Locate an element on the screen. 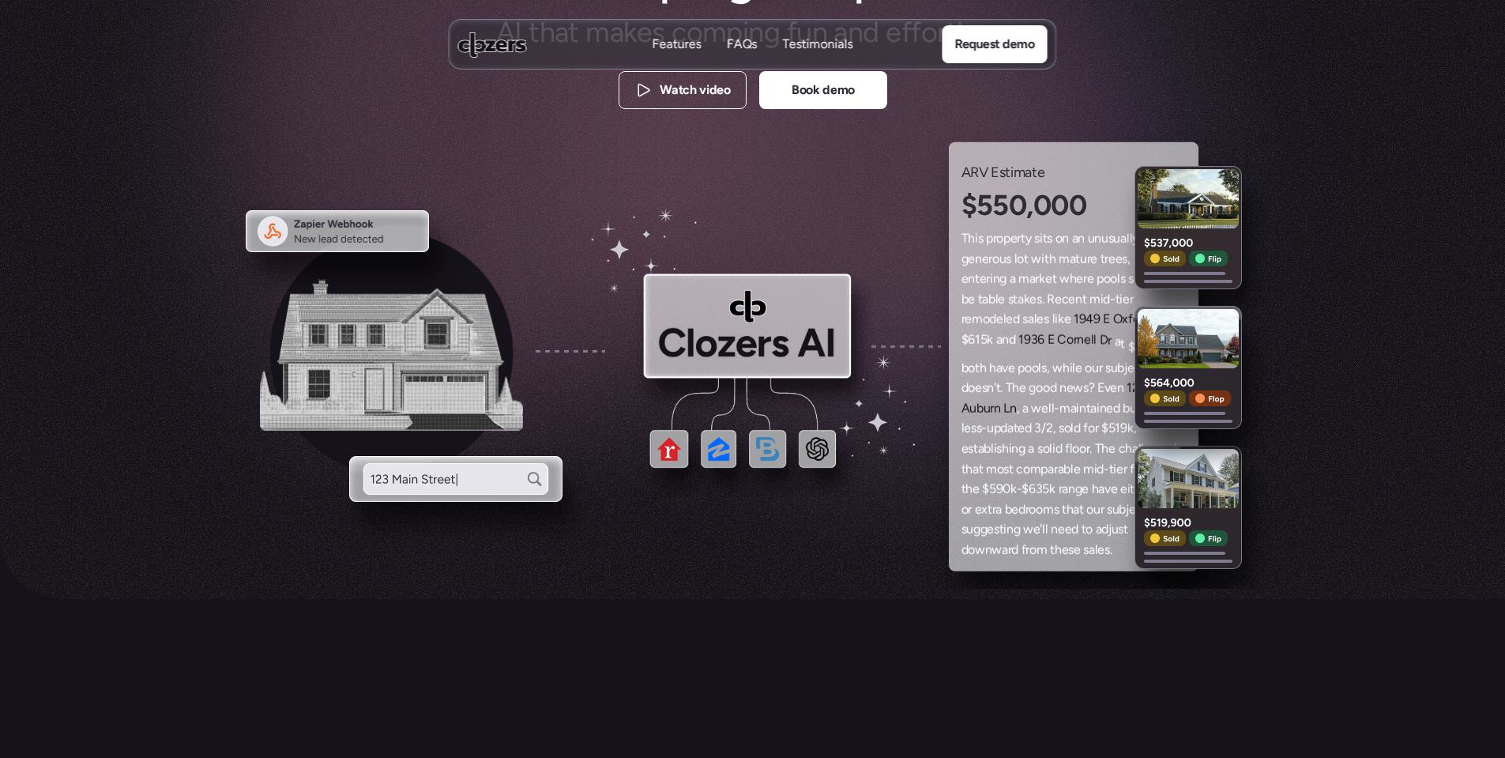 Image resolution: width=1505 pixels, height=758 pixels. span: c is located at coordinates (1019, 468).